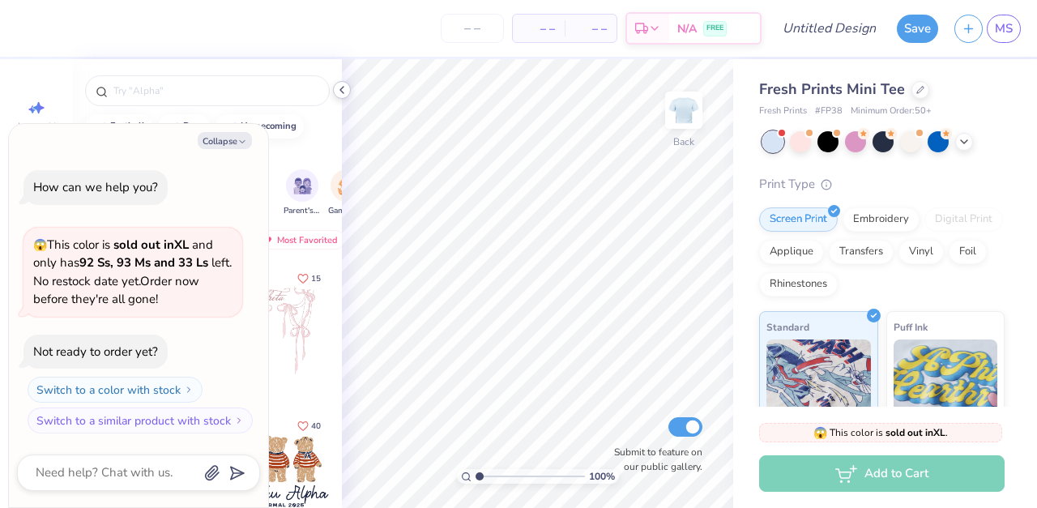 Image resolution: width=1037 pixels, height=508 pixels. What do you see at coordinates (268, 126) in the screenshot?
I see `div: homecoming` at bounding box center [268, 126].